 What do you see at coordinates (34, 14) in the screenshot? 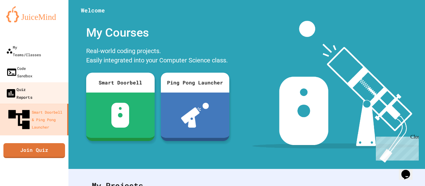
I see `img: logo-orange.svg` at bounding box center [34, 14].